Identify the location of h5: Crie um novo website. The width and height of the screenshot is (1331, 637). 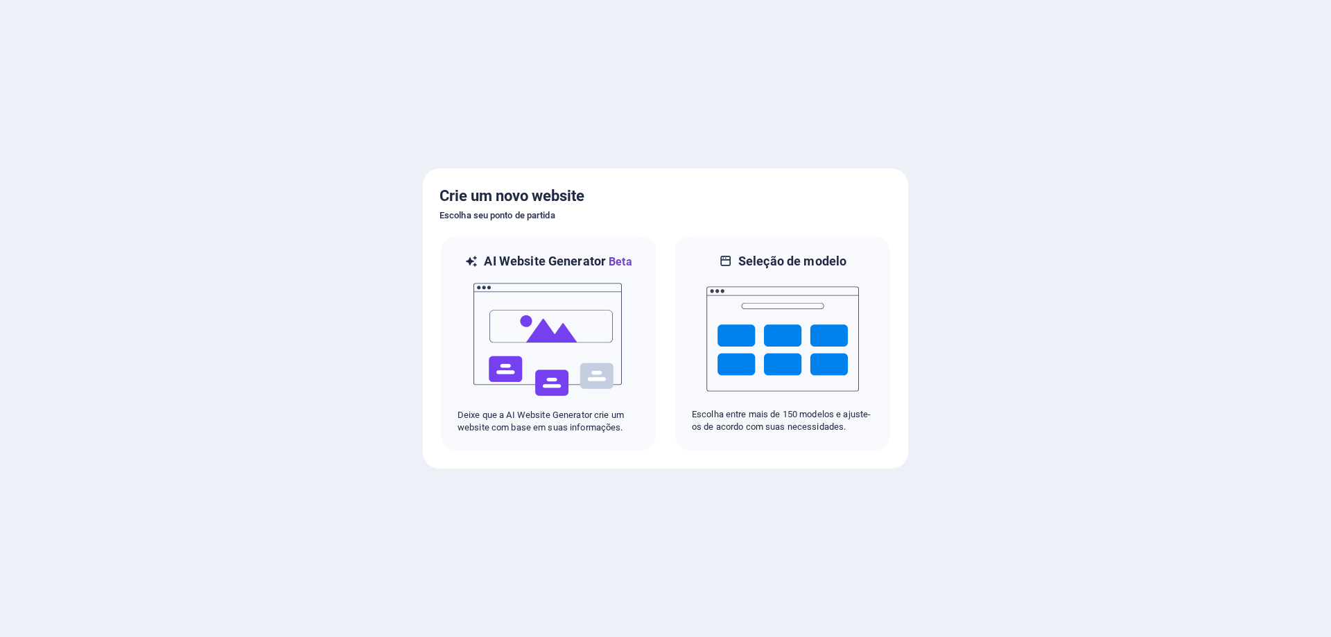
(665, 196).